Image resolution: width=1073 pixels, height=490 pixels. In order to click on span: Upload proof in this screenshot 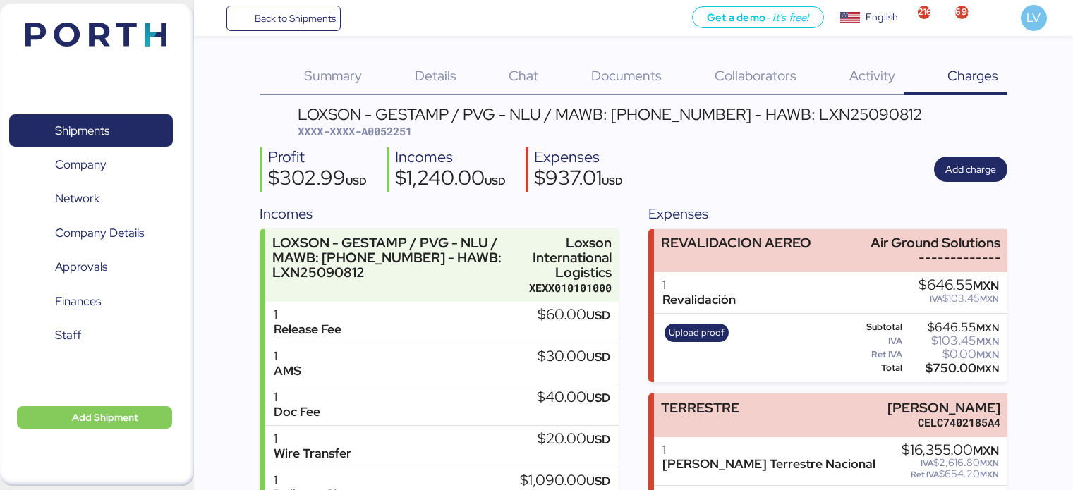, I will do `click(696, 333)`.